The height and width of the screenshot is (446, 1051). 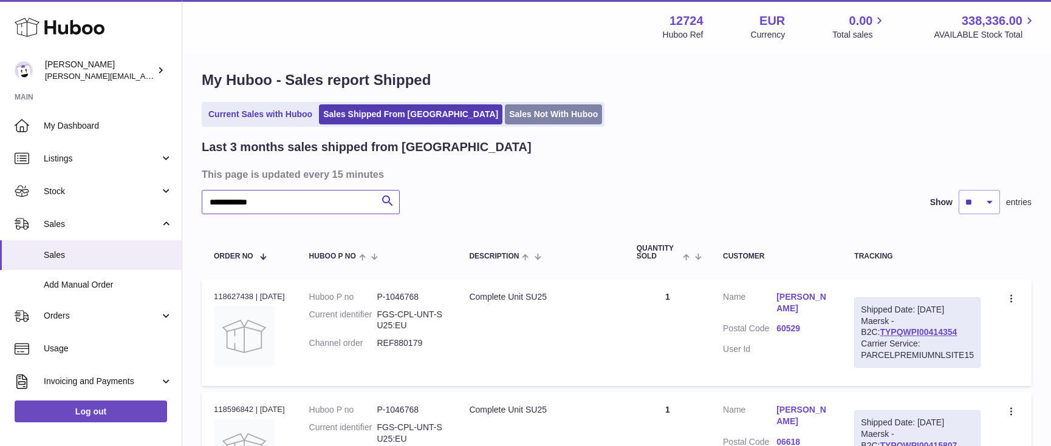 What do you see at coordinates (101, 381) in the screenshot?
I see `span: Invoicing and Payments` at bounding box center [101, 381].